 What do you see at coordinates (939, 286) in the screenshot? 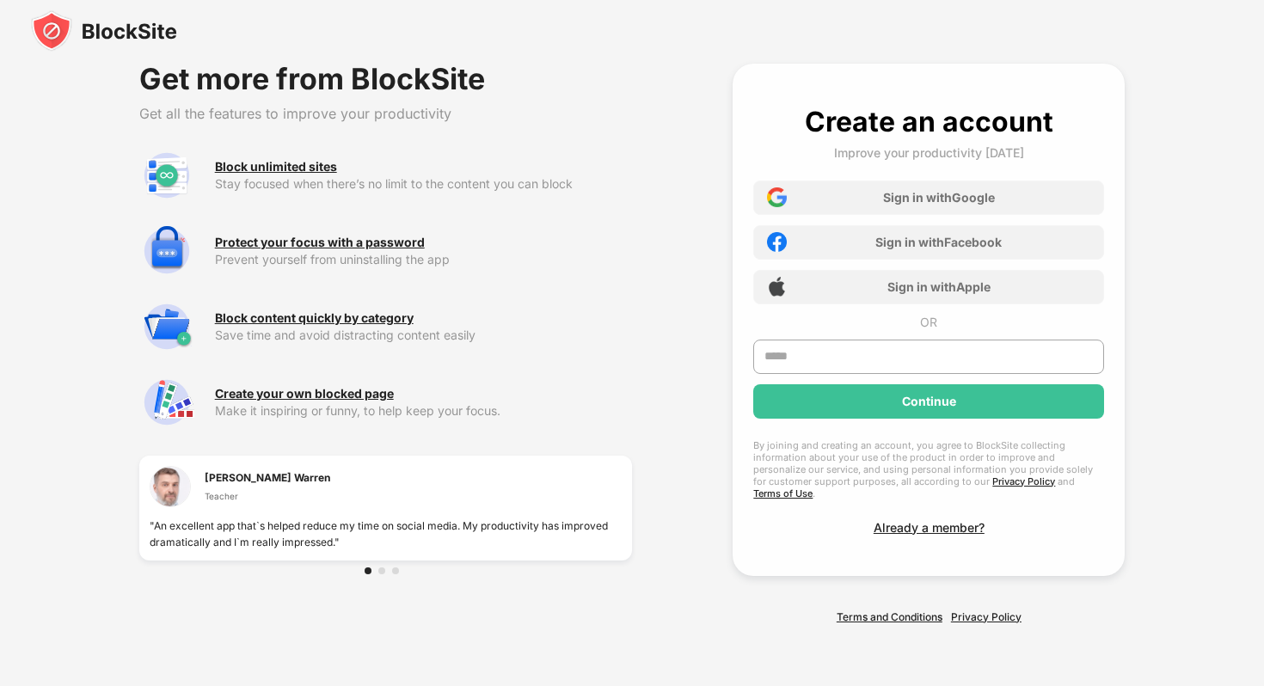
I see `div: Sign in with Apple` at bounding box center [939, 286].